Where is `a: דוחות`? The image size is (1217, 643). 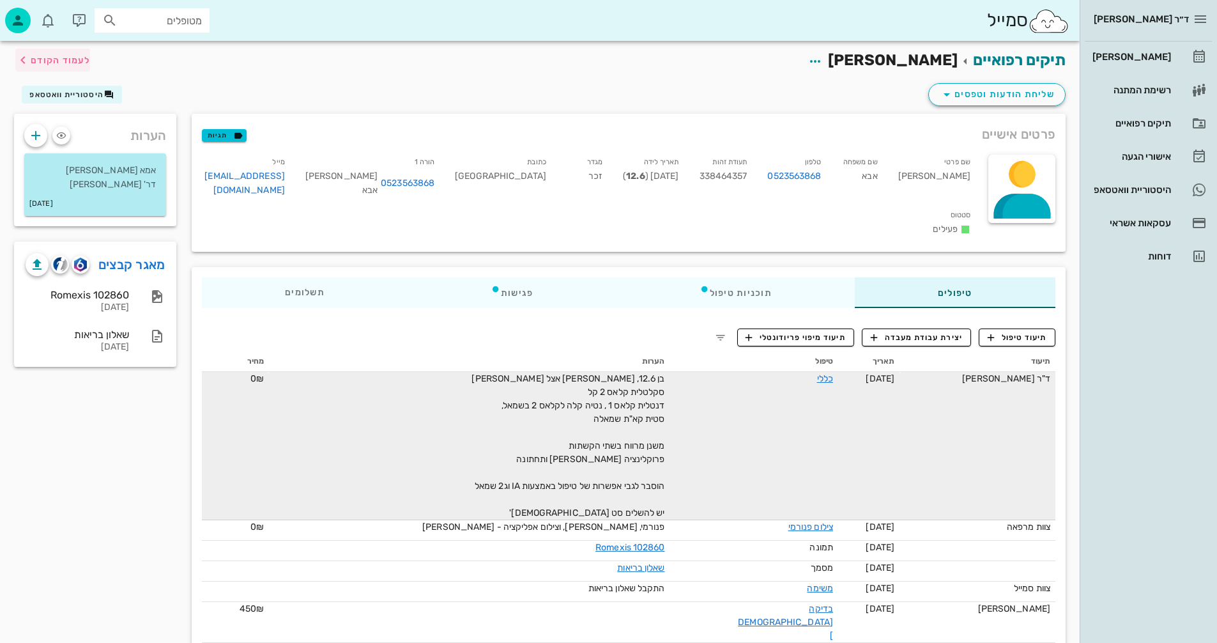 a: דוחות is located at coordinates (1148, 256).